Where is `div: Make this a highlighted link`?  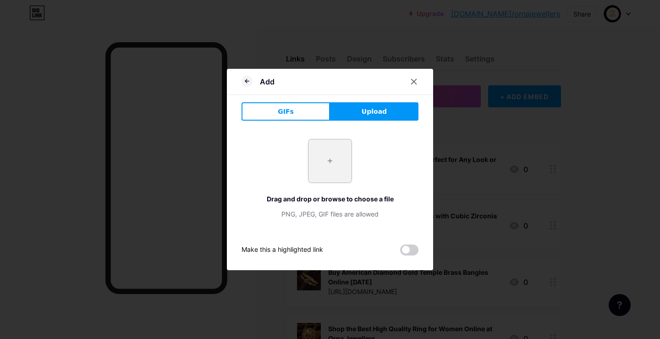 div: Make this a highlighted link is located at coordinates (283, 250).